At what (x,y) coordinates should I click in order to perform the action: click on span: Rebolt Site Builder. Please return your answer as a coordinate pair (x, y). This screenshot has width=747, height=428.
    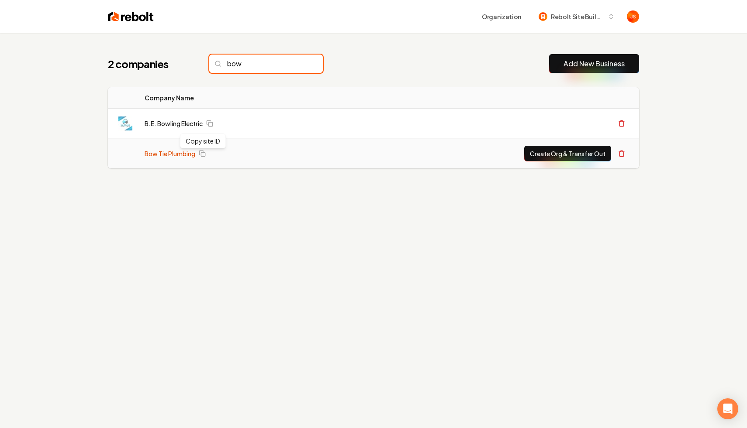
    Looking at the image, I should click on (577, 17).